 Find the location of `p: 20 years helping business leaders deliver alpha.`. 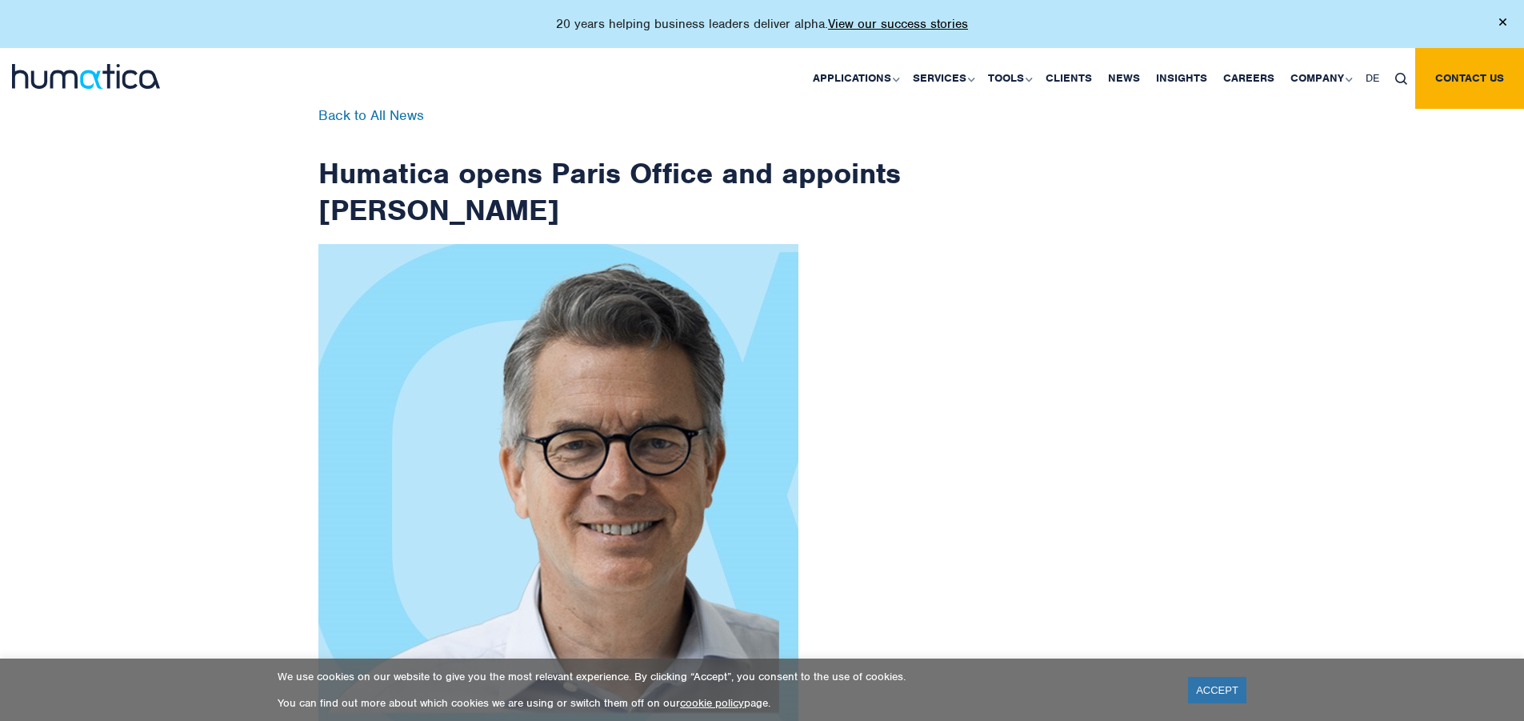

p: 20 years helping business leaders deliver alpha. is located at coordinates (762, 24).